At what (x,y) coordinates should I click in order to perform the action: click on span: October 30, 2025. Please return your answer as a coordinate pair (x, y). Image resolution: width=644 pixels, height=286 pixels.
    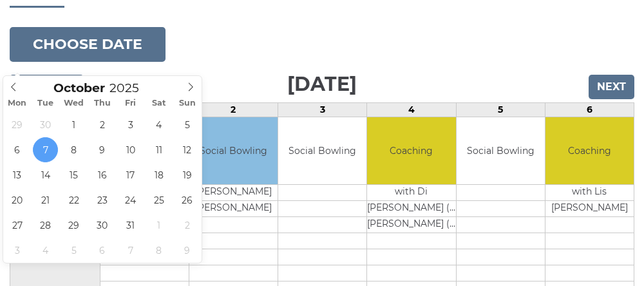
    Looking at the image, I should click on (102, 225).